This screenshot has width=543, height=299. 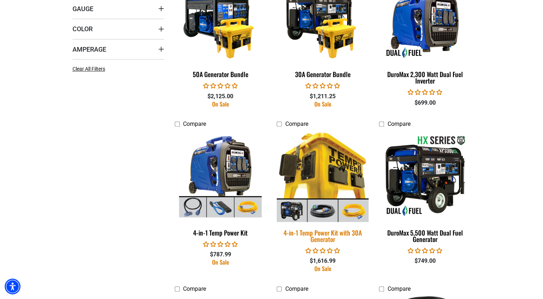 What do you see at coordinates (13, 287) in the screenshot?
I see `div: Accessibility Menu` at bounding box center [13, 287].